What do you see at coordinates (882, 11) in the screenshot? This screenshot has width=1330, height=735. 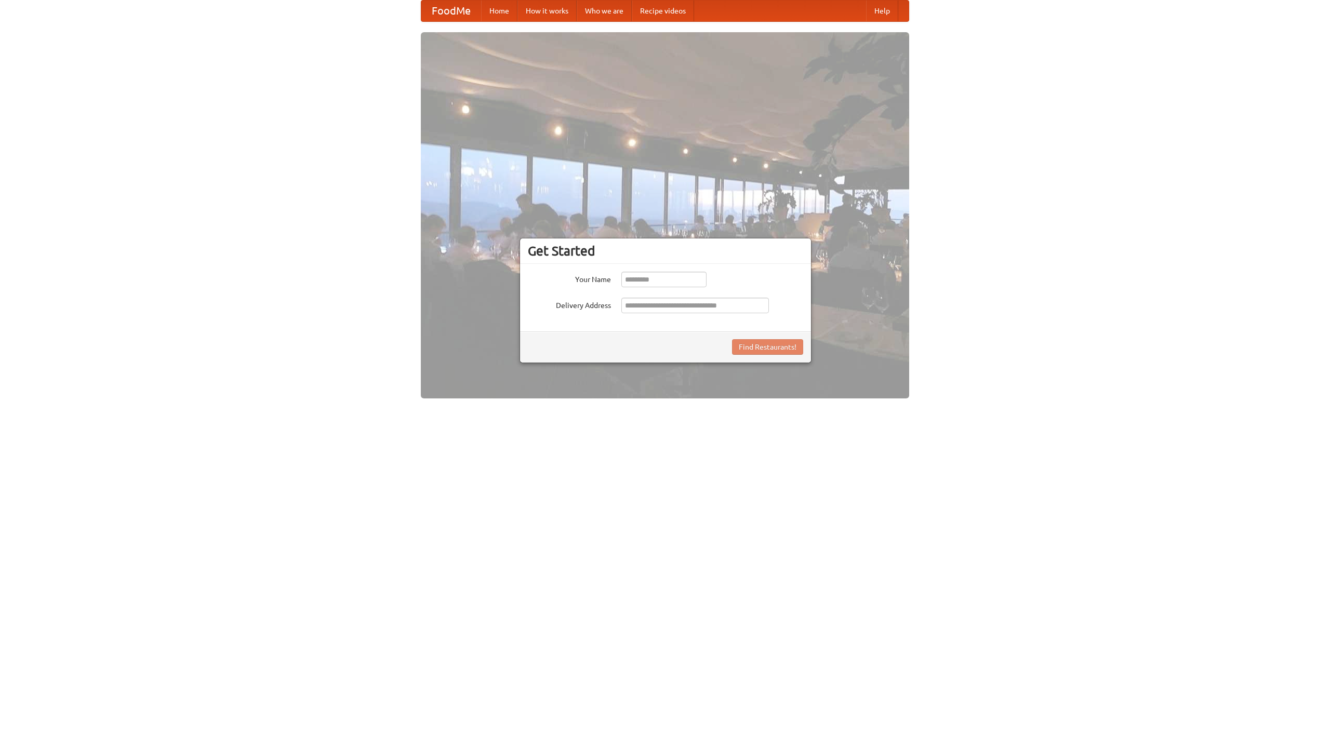 I see `a: Help` at bounding box center [882, 11].